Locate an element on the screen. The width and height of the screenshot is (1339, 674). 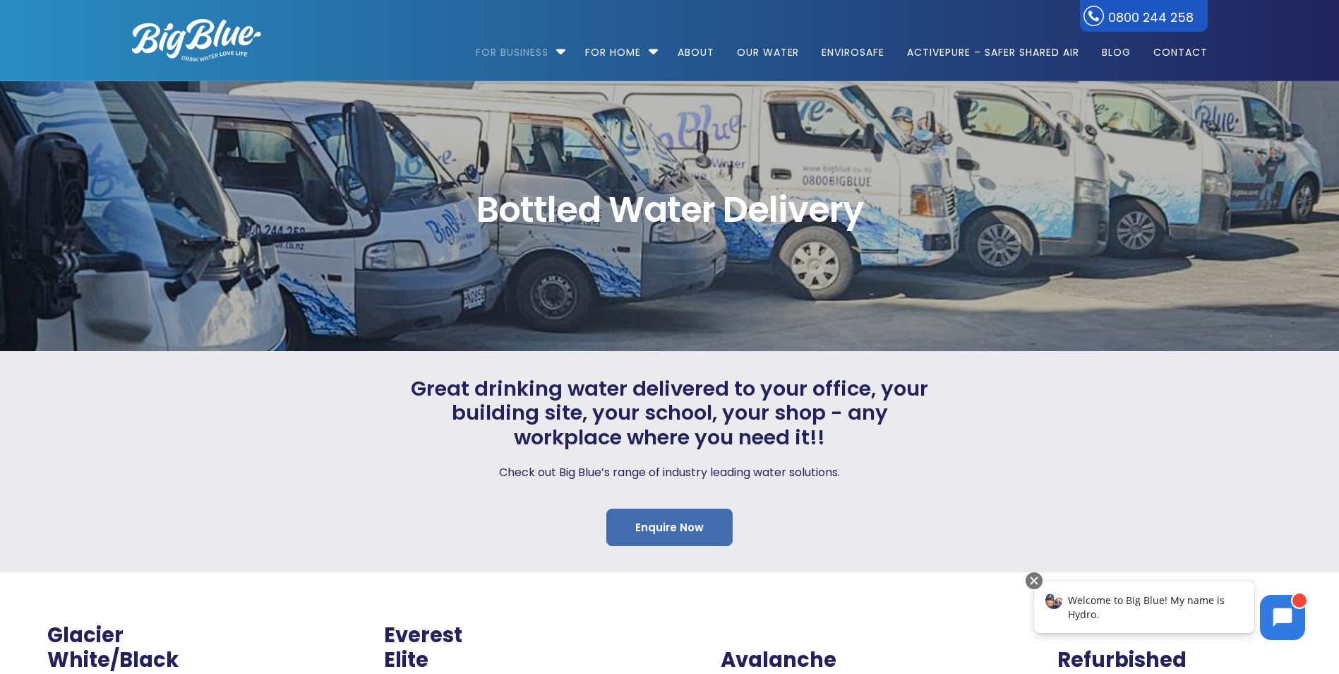
a: Glacier is located at coordinates (85, 635).